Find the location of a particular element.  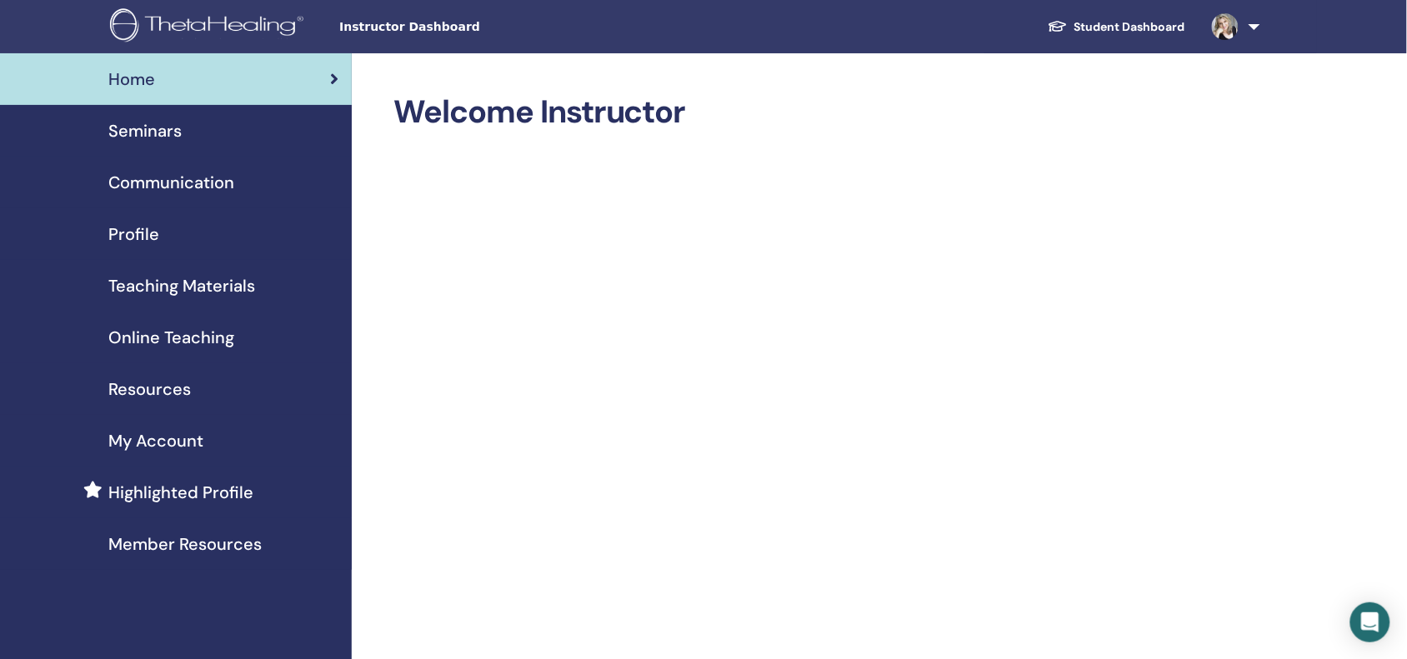

span: Member Resources is located at coordinates (185, 544).